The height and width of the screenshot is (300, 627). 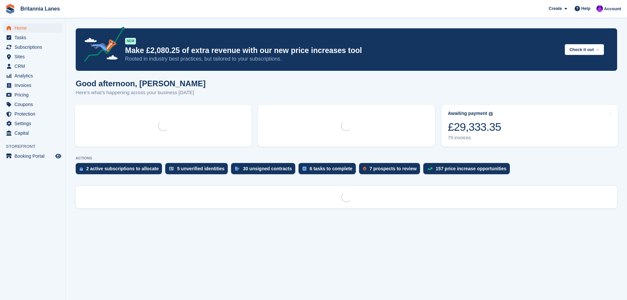 What do you see at coordinates (34, 76) in the screenshot?
I see `span: Analytics` at bounding box center [34, 76].